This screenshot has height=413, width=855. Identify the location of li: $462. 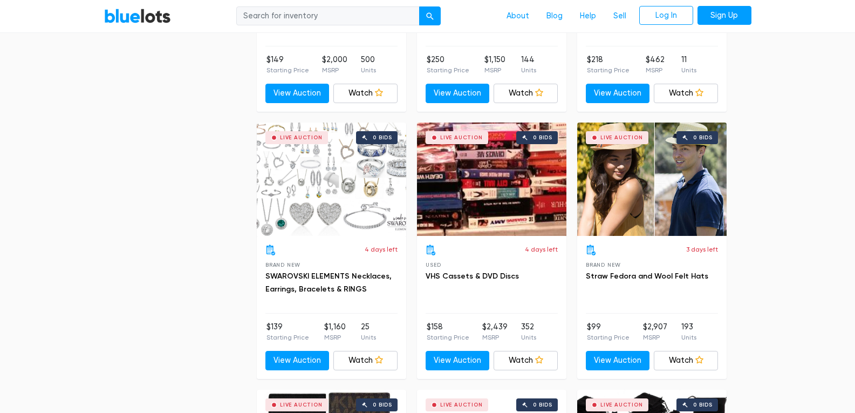
(655, 65).